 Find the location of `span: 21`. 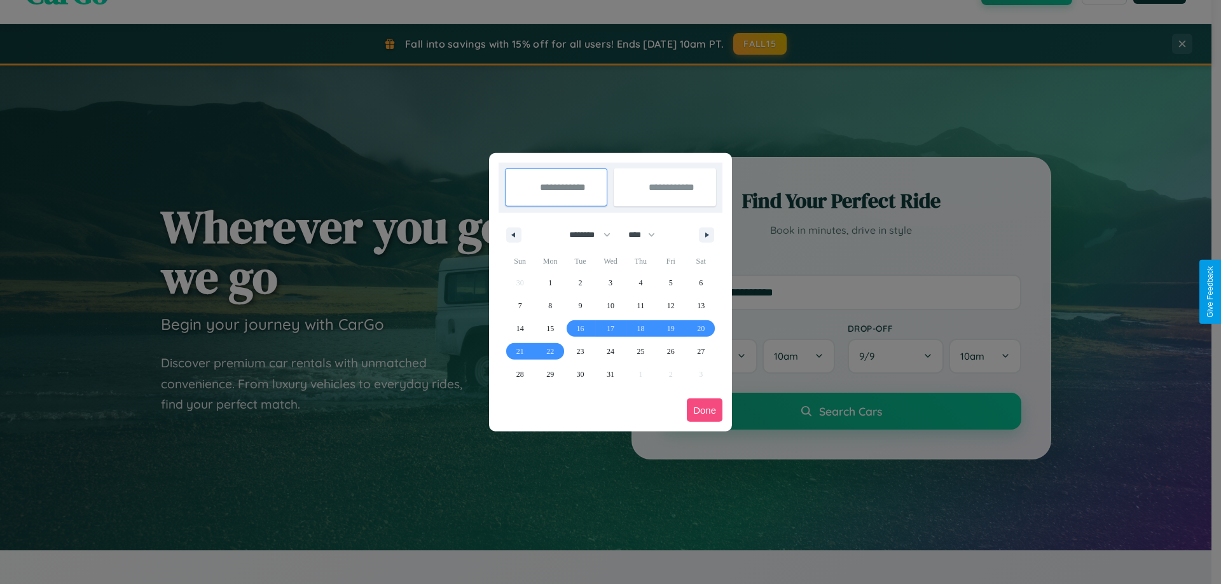

span: 21 is located at coordinates (520, 352).